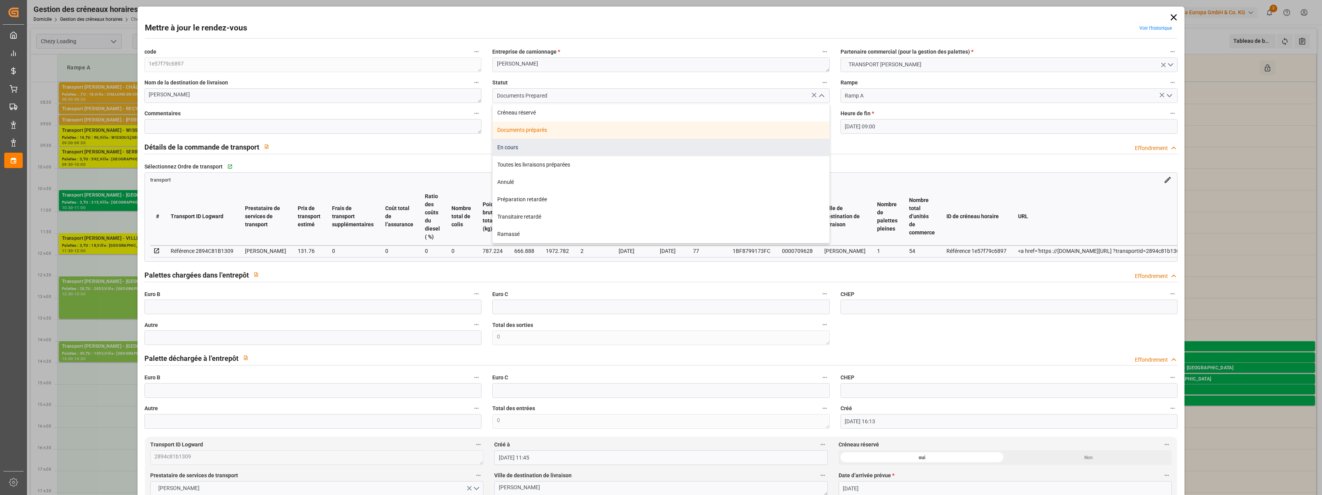 Image resolution: width=1322 pixels, height=495 pixels. I want to click on font: Statut, so click(500, 82).